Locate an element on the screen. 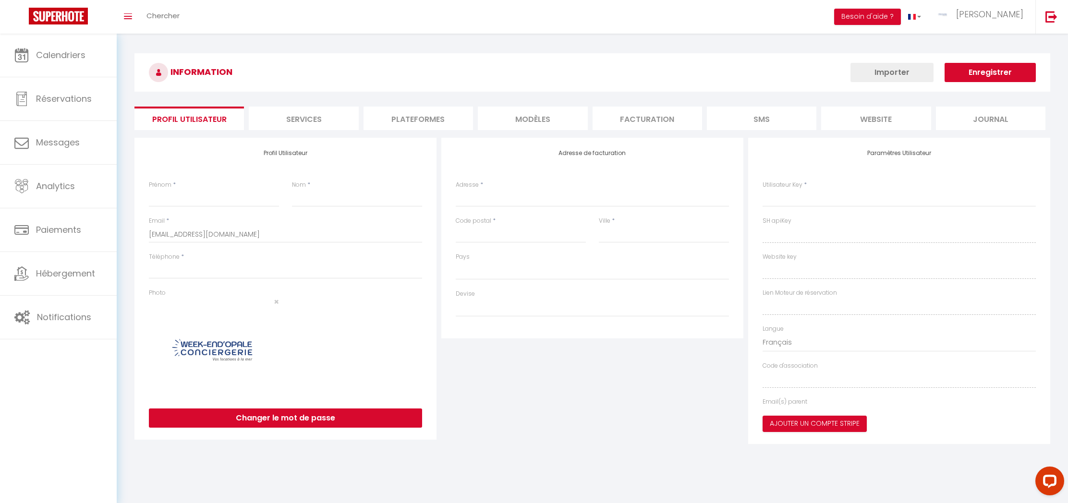 The height and width of the screenshot is (503, 1068). li: website is located at coordinates (876, 118).